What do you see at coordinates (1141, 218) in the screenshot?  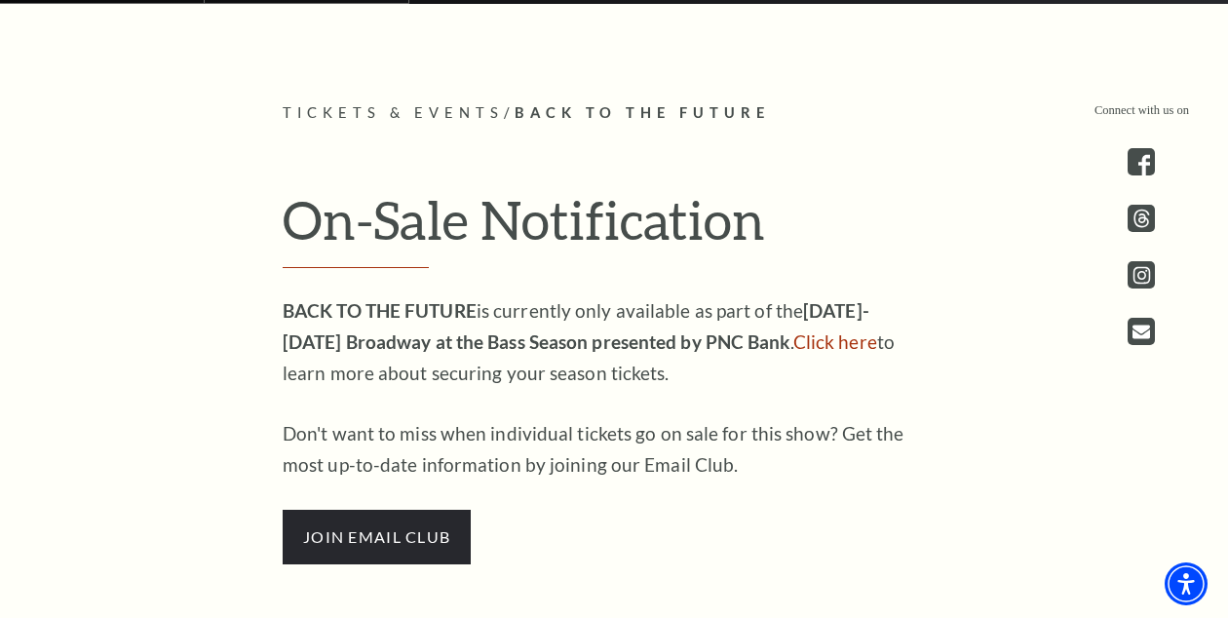 I see `a: threads.com - open in a new tab` at bounding box center [1141, 218].